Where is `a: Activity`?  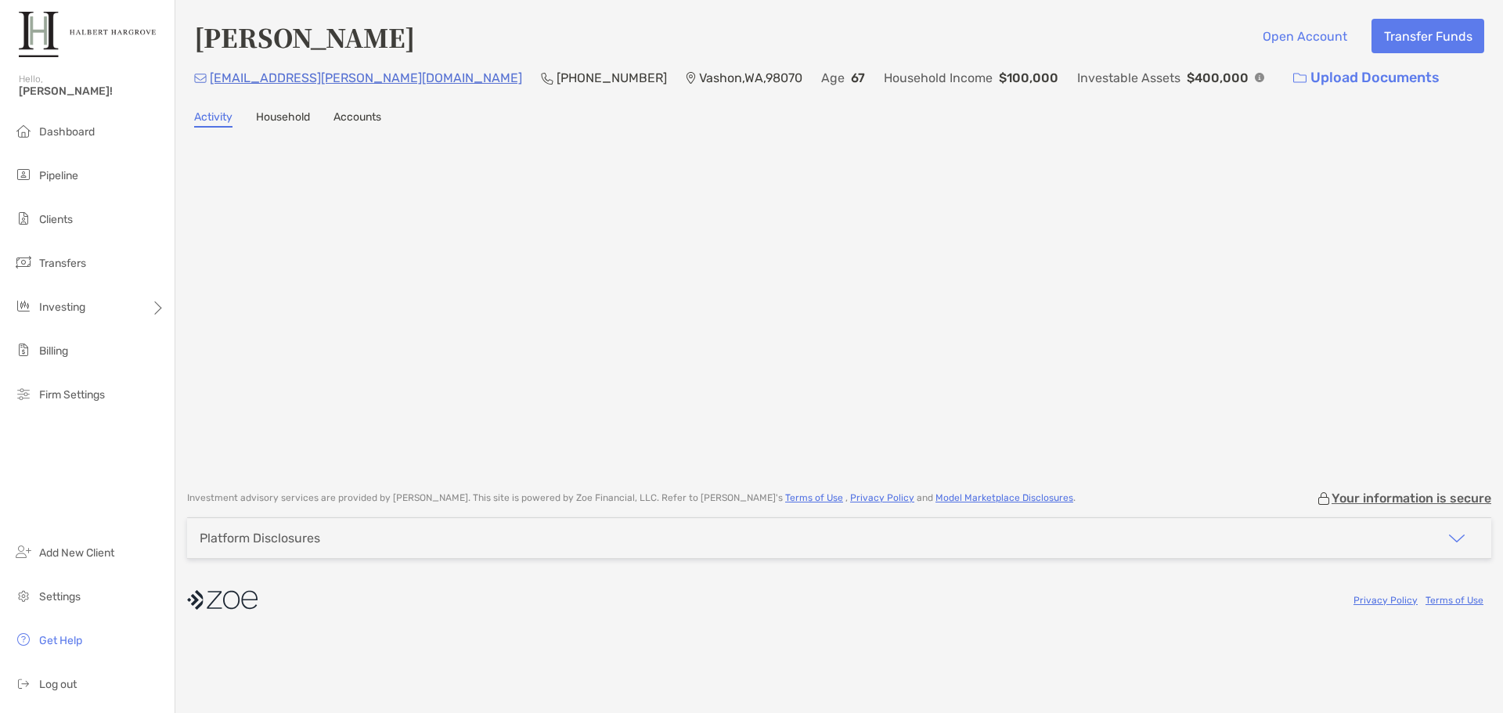 a: Activity is located at coordinates (213, 119).